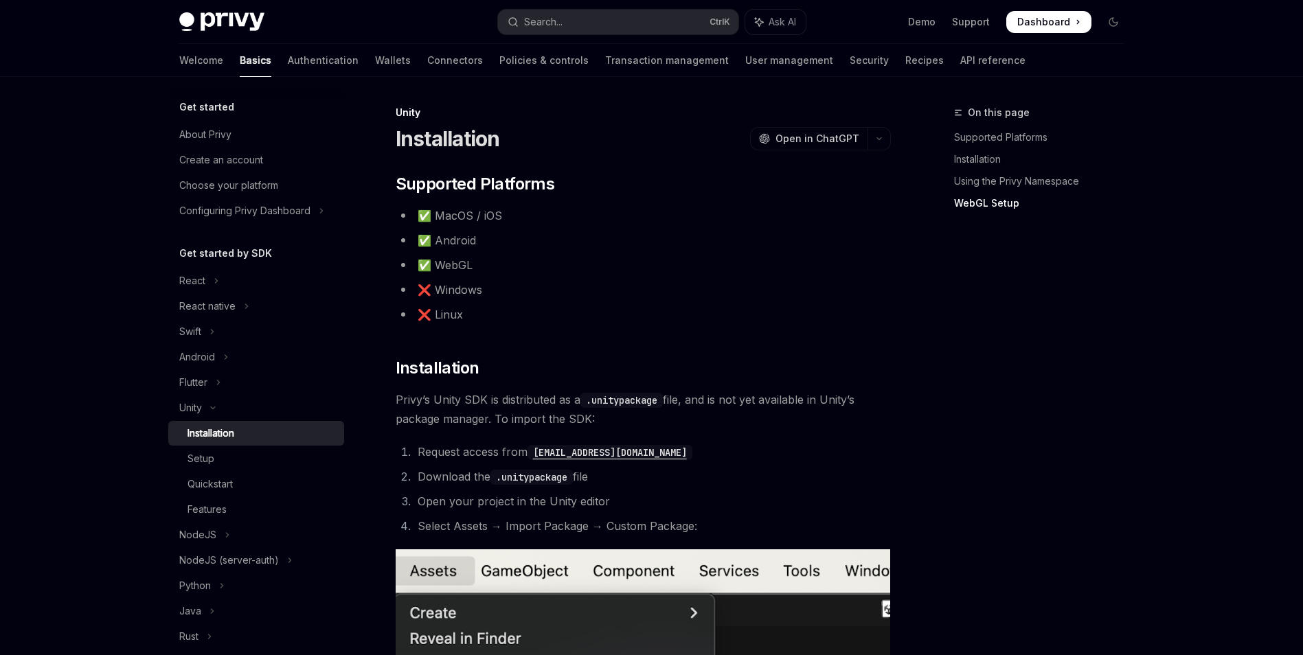  Describe the element at coordinates (190, 332) in the screenshot. I see `div: Swift` at that location.